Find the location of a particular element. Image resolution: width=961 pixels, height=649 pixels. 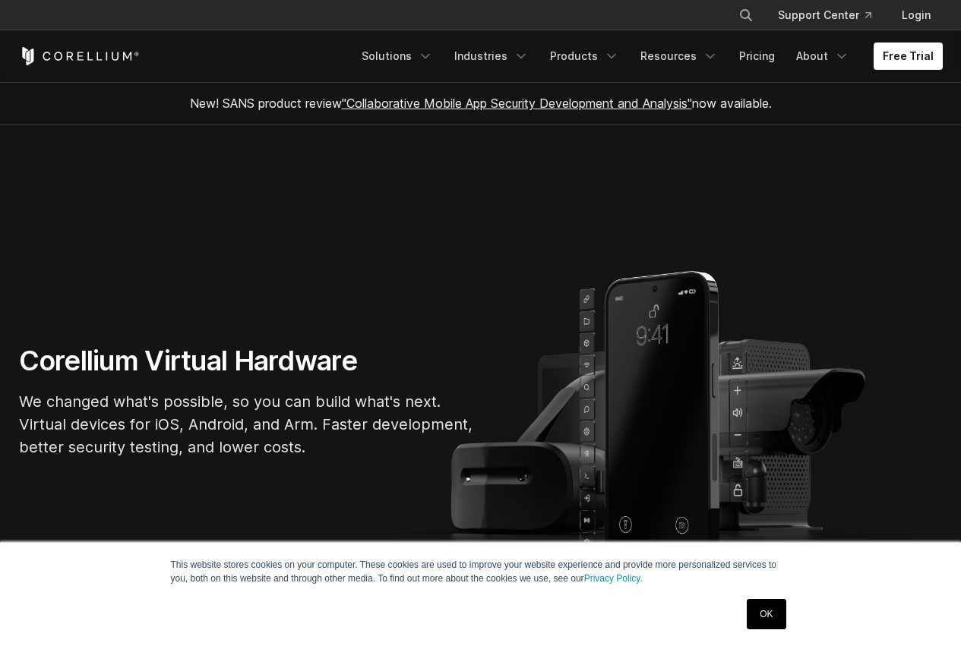

a: Products is located at coordinates (584, 56).